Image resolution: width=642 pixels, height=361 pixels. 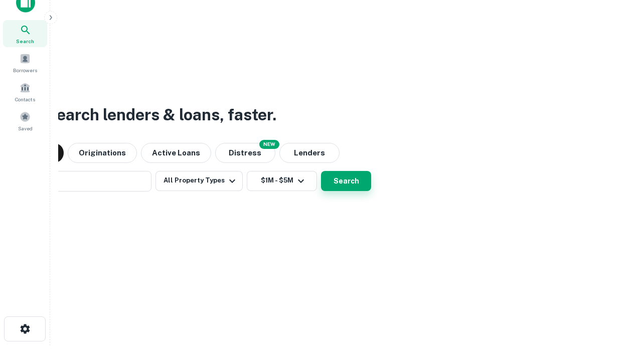 I want to click on button: $1M - $5M, so click(x=282, y=181).